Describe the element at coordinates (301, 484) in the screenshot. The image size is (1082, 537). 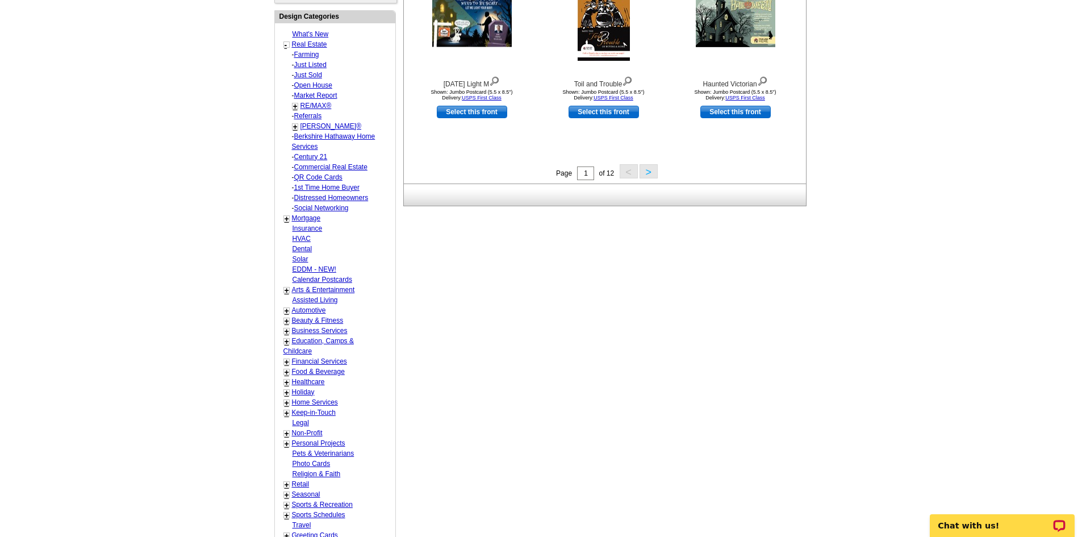
I see `a: Retail` at that location.